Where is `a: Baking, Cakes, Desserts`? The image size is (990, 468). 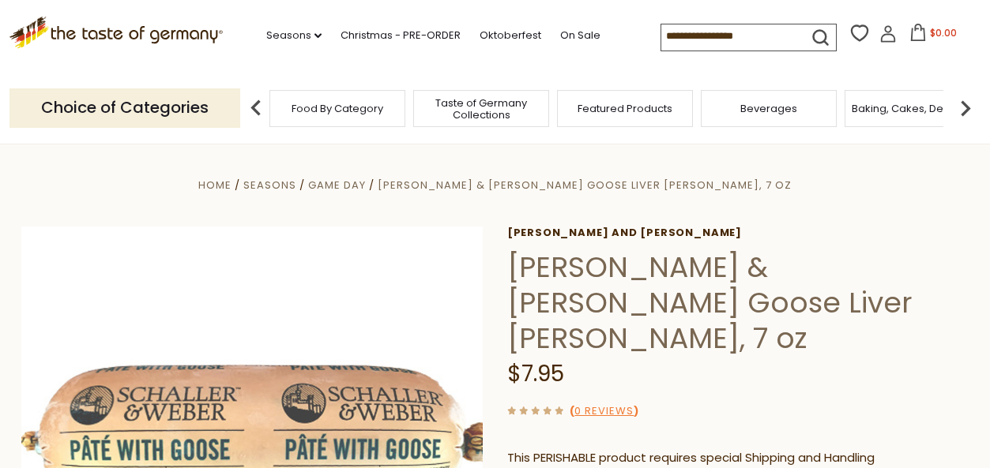
a: Baking, Cakes, Desserts is located at coordinates (912, 108).